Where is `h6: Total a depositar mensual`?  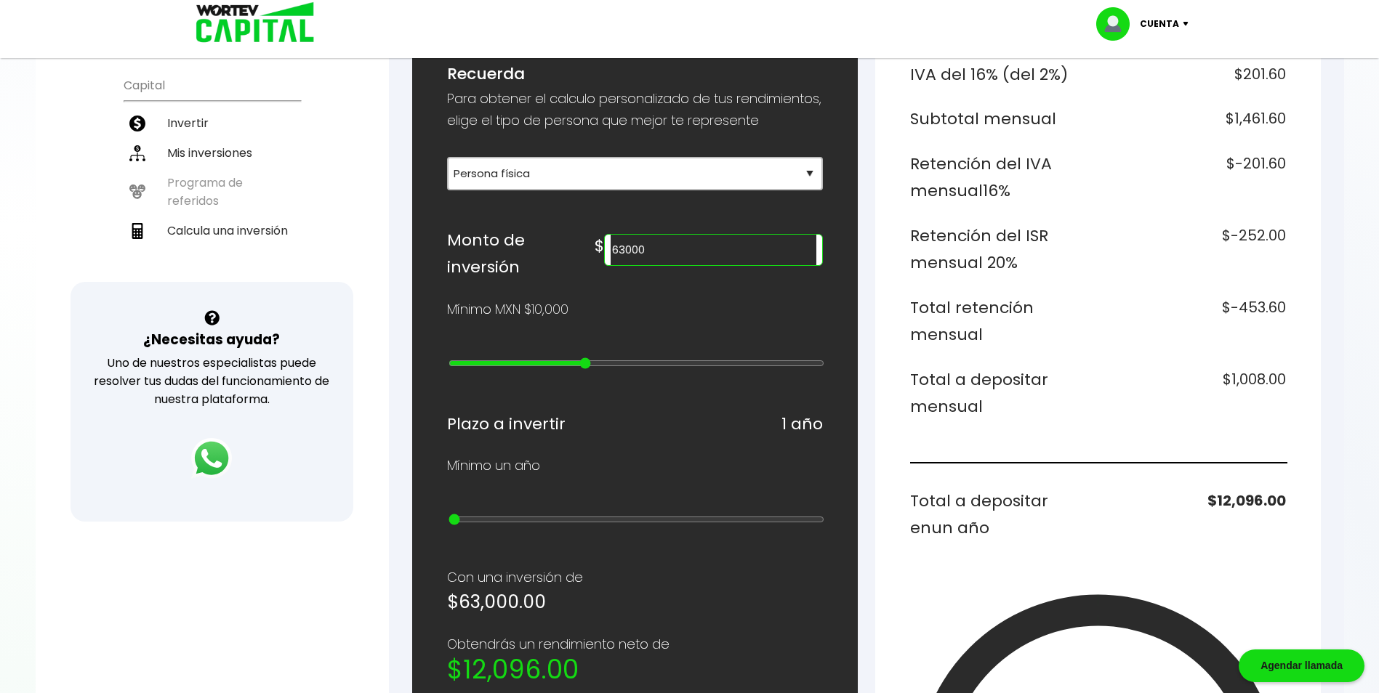 h6: Total a depositar mensual is located at coordinates (1001, 393).